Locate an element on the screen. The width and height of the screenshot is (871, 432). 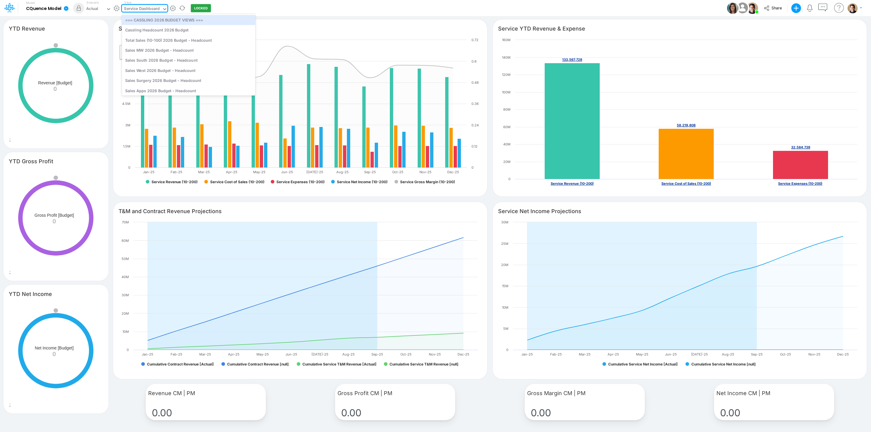
text: Cumulative Service T&M Revenue [null] is located at coordinates (424, 364).